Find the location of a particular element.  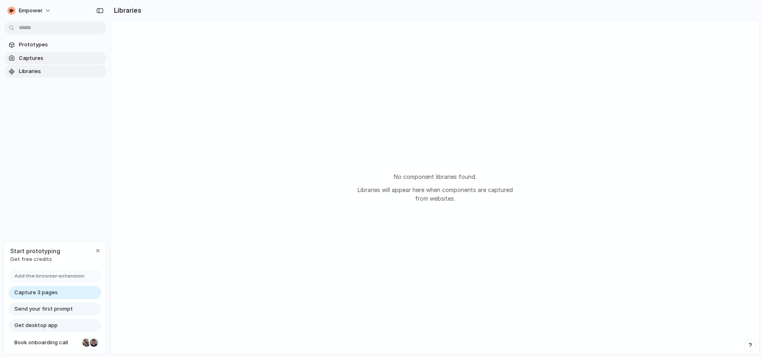

span: empower is located at coordinates (31, 11).